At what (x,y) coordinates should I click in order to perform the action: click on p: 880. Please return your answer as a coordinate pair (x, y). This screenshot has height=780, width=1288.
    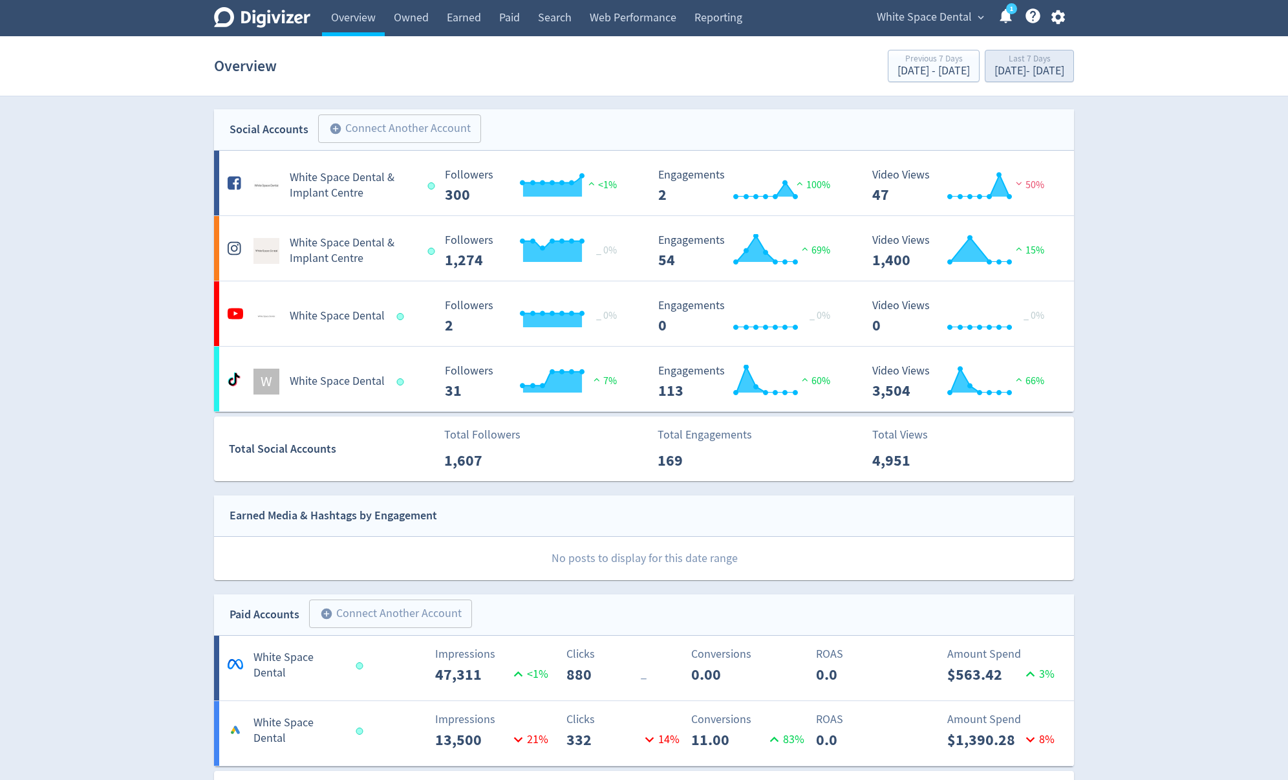
    Looking at the image, I should click on (603, 674).